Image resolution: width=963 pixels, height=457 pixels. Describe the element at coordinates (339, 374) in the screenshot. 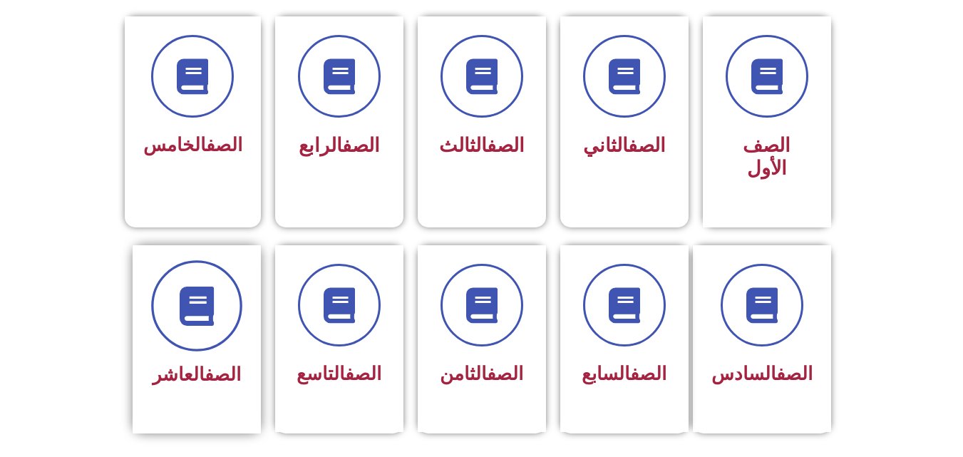

I see `span: التاسع` at that location.